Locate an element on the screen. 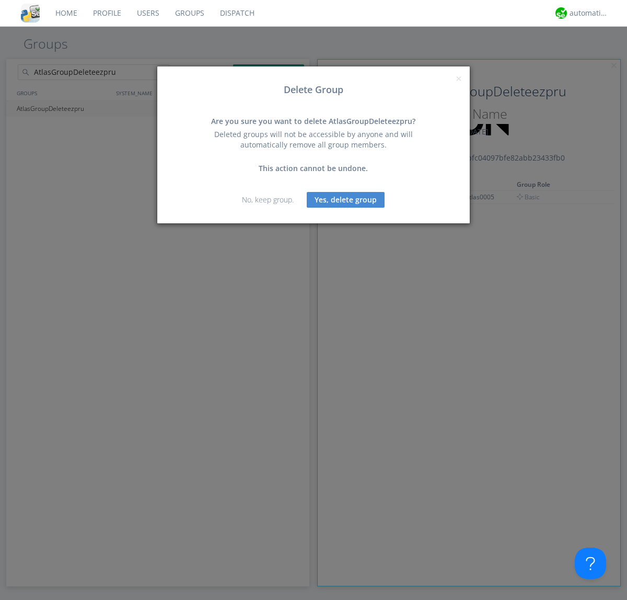 The width and height of the screenshot is (627, 600). a: No, keep group. is located at coordinates (268, 199).